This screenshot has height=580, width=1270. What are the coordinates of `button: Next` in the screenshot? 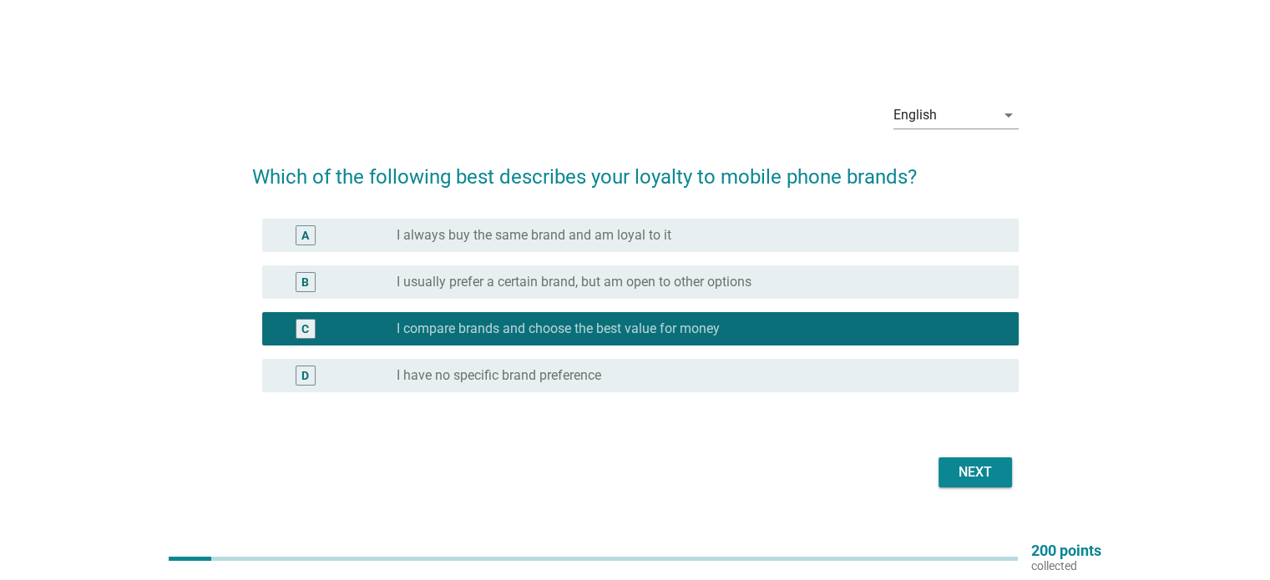 It's located at (975, 473).